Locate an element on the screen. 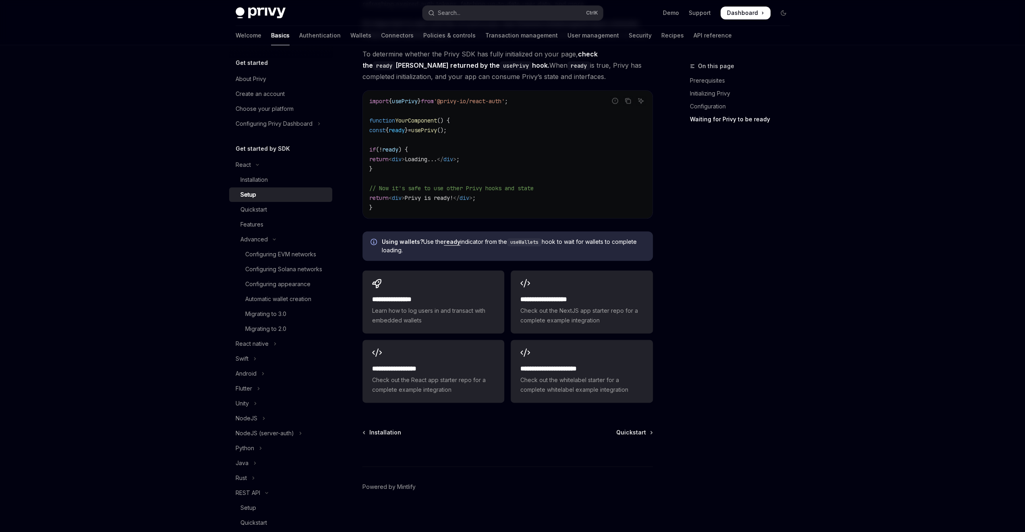 This screenshot has width=1025, height=532. button: Toggle Flutter section is located at coordinates (281, 388).